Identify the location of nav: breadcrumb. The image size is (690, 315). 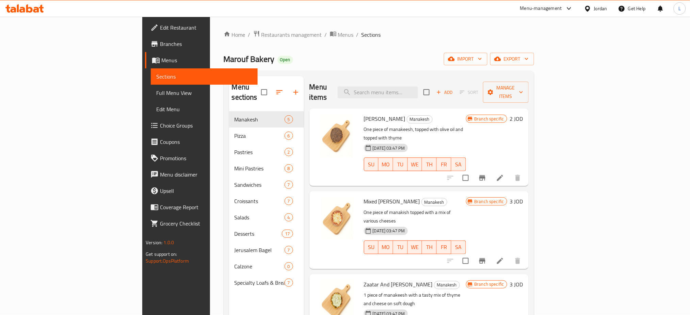
(379, 35).